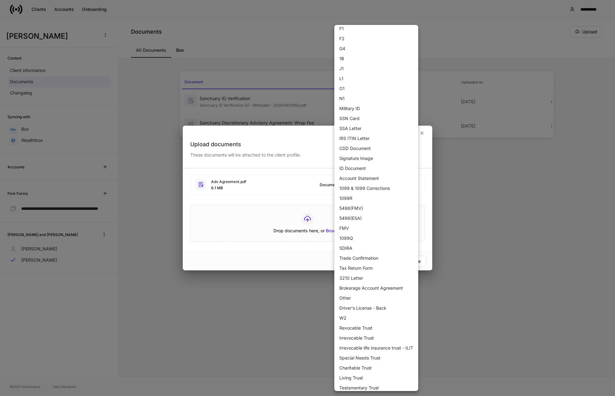 This screenshot has width=615, height=396. What do you see at coordinates (376, 39) in the screenshot?
I see `li: F2` at bounding box center [376, 39].